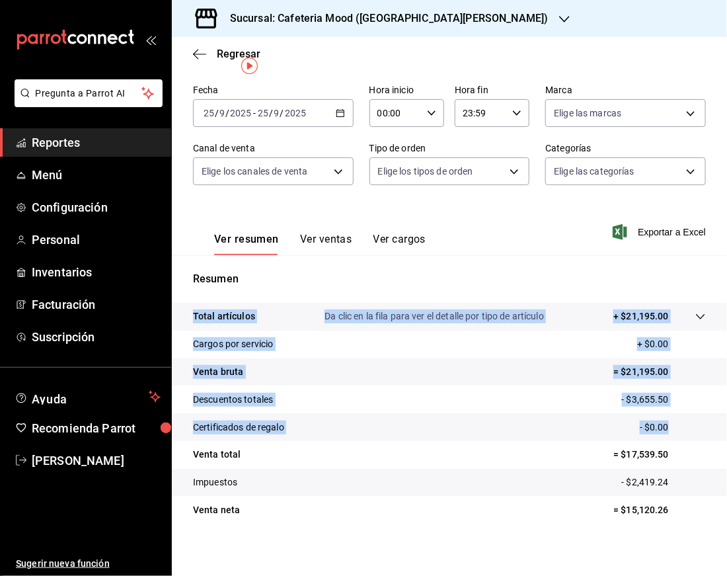 This screenshot has height=576, width=727. What do you see at coordinates (673, 427) in the screenshot?
I see `p: - $0.00` at bounding box center [673, 427].